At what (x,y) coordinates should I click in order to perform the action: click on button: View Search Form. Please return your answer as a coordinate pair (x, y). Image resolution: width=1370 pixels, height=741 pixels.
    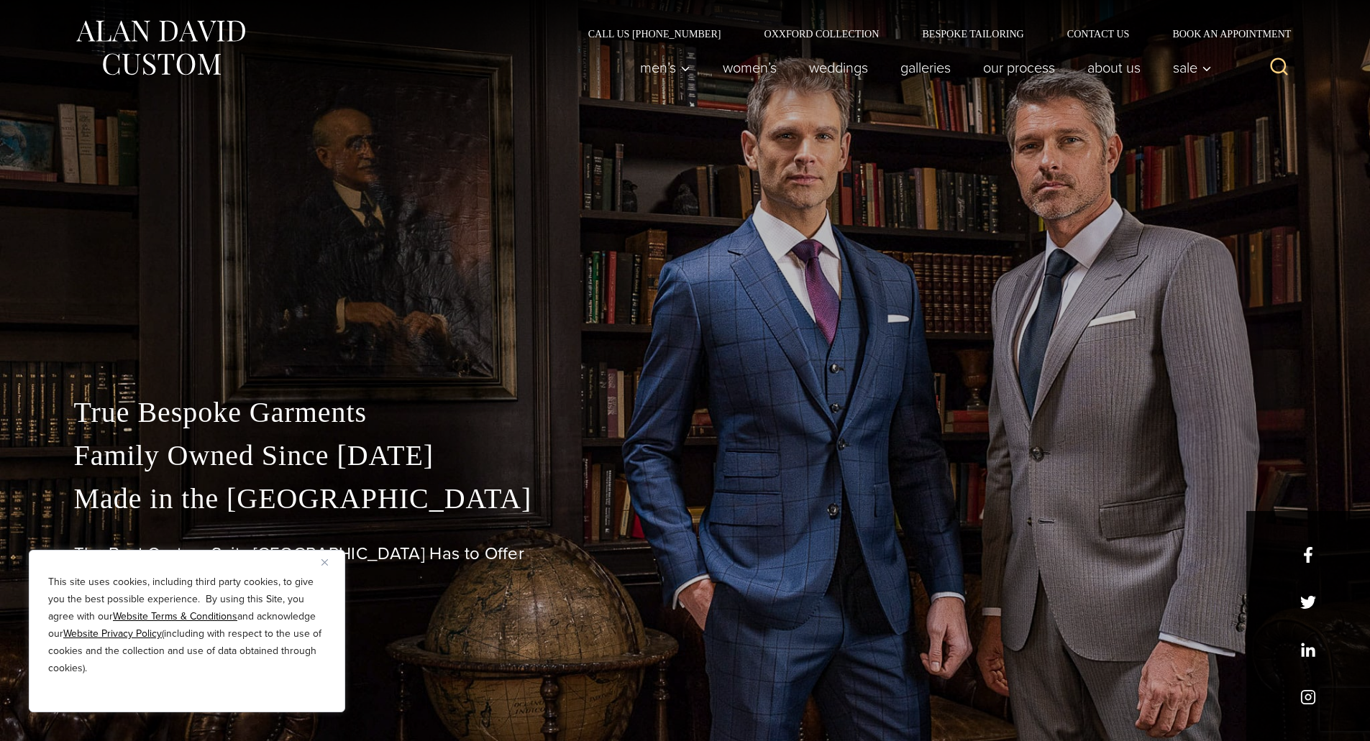
    Looking at the image, I should click on (1279, 68).